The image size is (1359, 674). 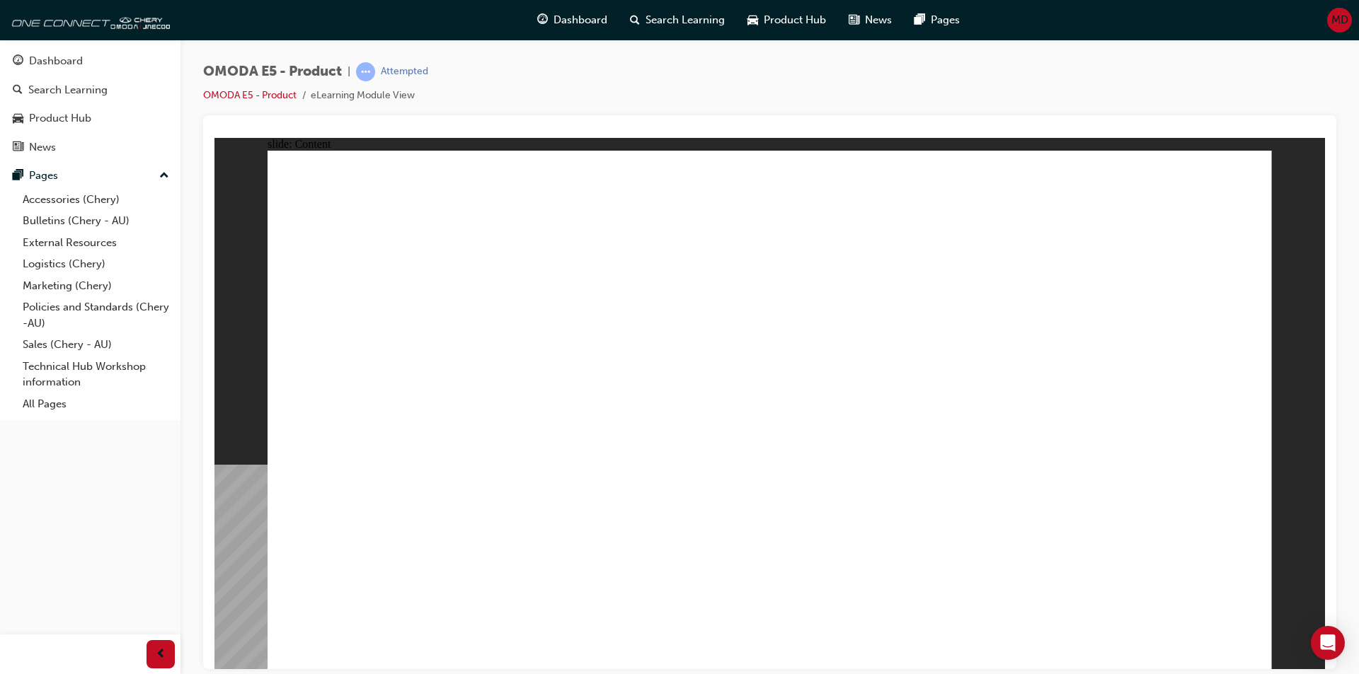 I want to click on div: Pages, so click(x=43, y=175).